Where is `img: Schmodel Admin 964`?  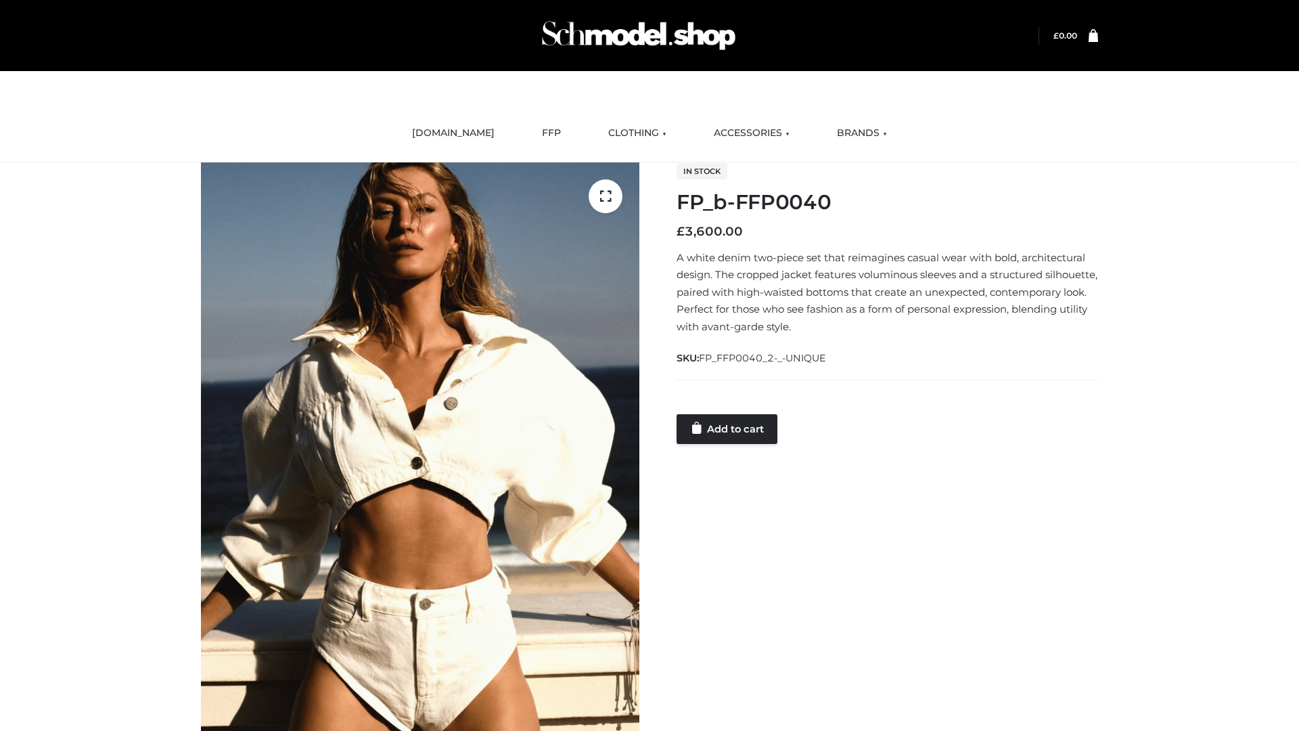
img: Schmodel Admin 964 is located at coordinates (639, 35).